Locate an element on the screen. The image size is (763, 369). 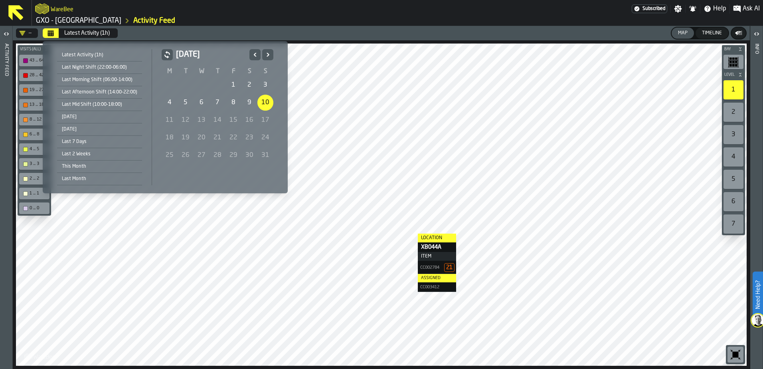
div: Sunday 3 August 2025 is located at coordinates (265, 85).